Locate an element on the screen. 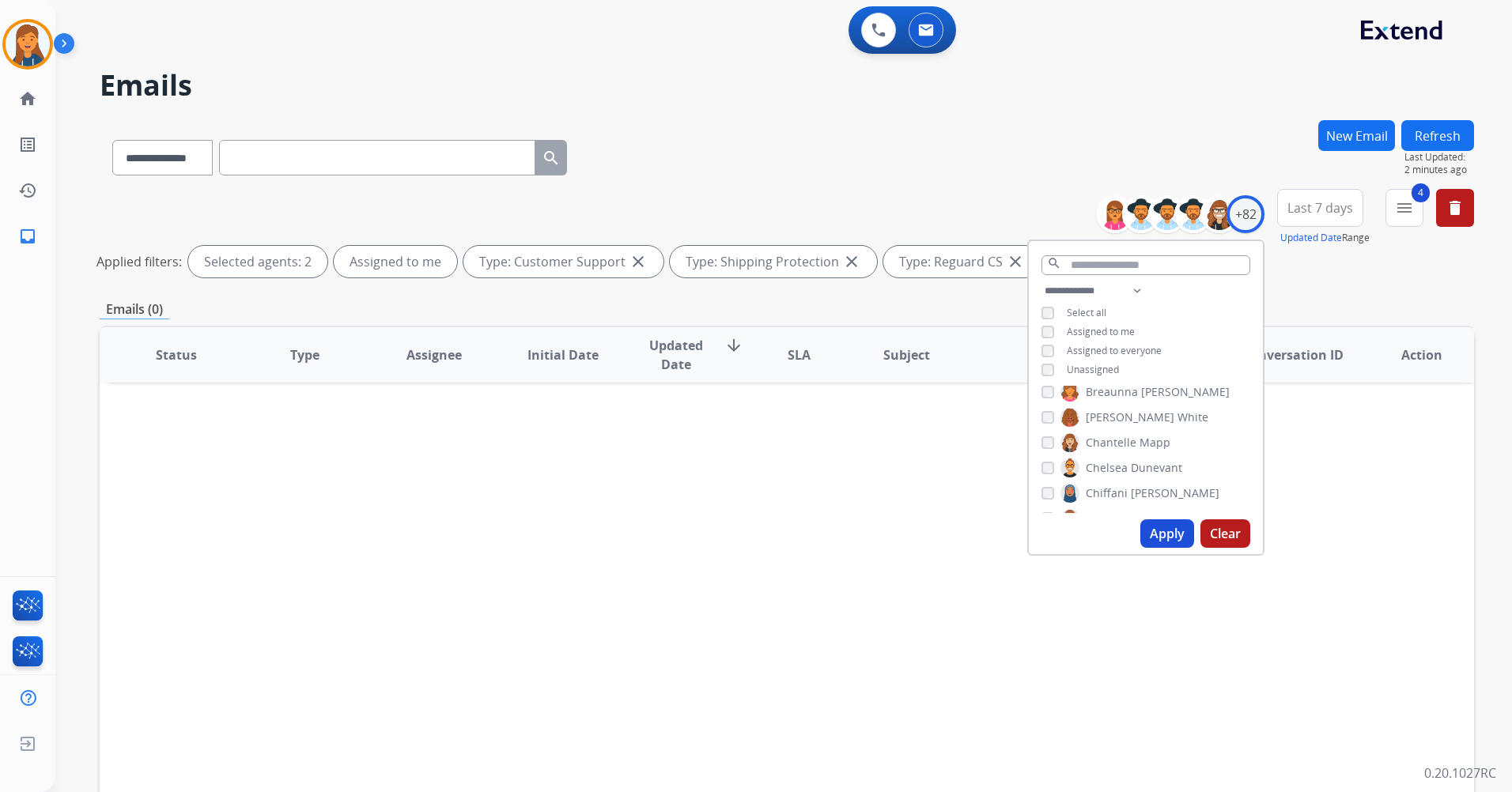 The height and width of the screenshot is (792, 1512). span: Chiffani is located at coordinates (1107, 494).